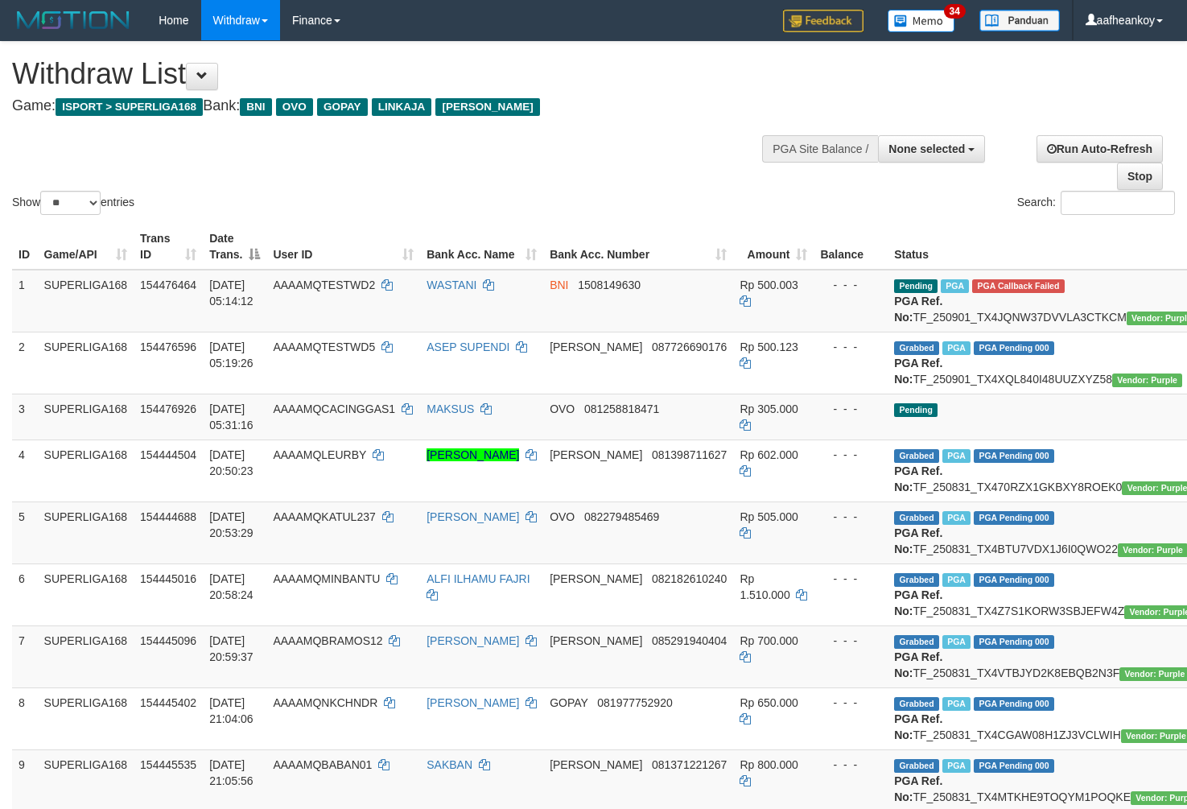 This screenshot has height=809, width=1187. What do you see at coordinates (769, 703) in the screenshot?
I see `span: Rp 650.000` at bounding box center [769, 703].